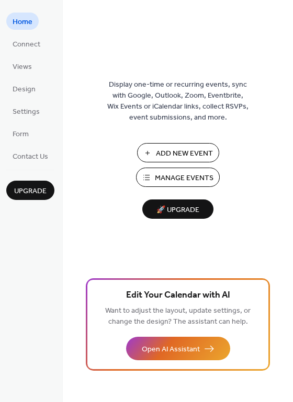 Image resolution: width=293 pixels, height=402 pixels. Describe the element at coordinates (26, 112) in the screenshot. I see `span: Settings` at that location.